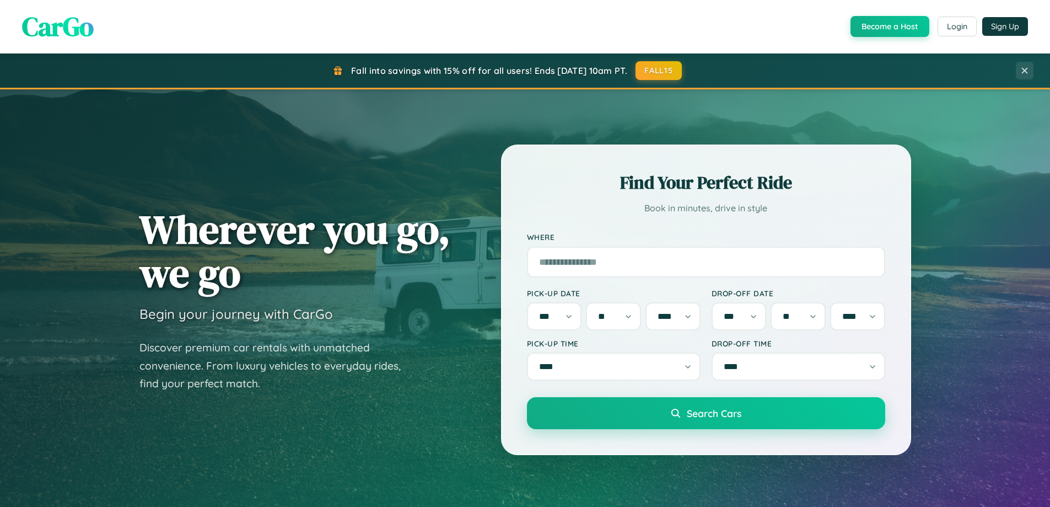 Image resolution: width=1050 pixels, height=507 pixels. I want to click on p: Book in minutes, drive in style, so click(706, 208).